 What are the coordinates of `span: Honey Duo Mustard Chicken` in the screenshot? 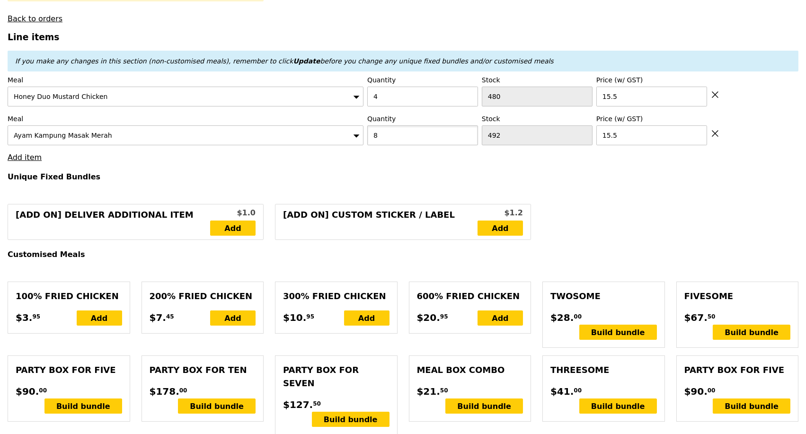 It's located at (61, 97).